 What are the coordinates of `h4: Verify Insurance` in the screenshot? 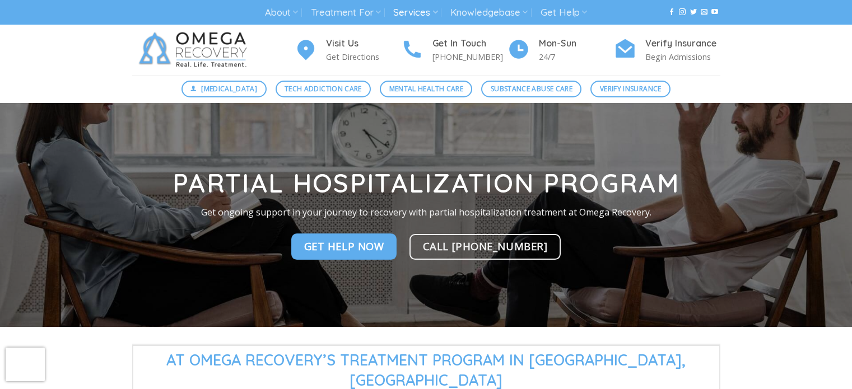 It's located at (683, 44).